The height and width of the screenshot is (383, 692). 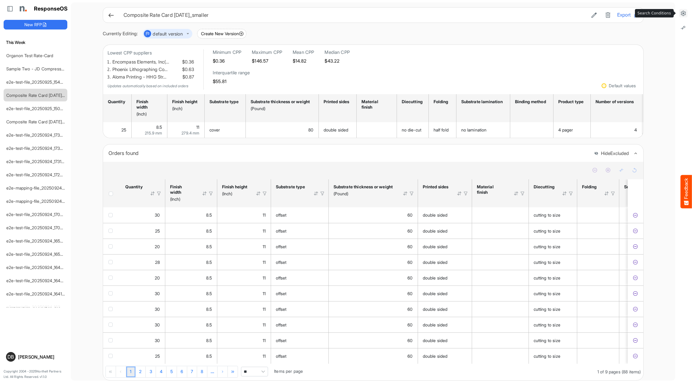 What do you see at coordinates (659, 130) in the screenshot?
I see `td: 11 is template cell Column Header httpsnorthellcomontologiesmapping-rulesmeasurementhasflatsizehe...` at bounding box center [659, 130].